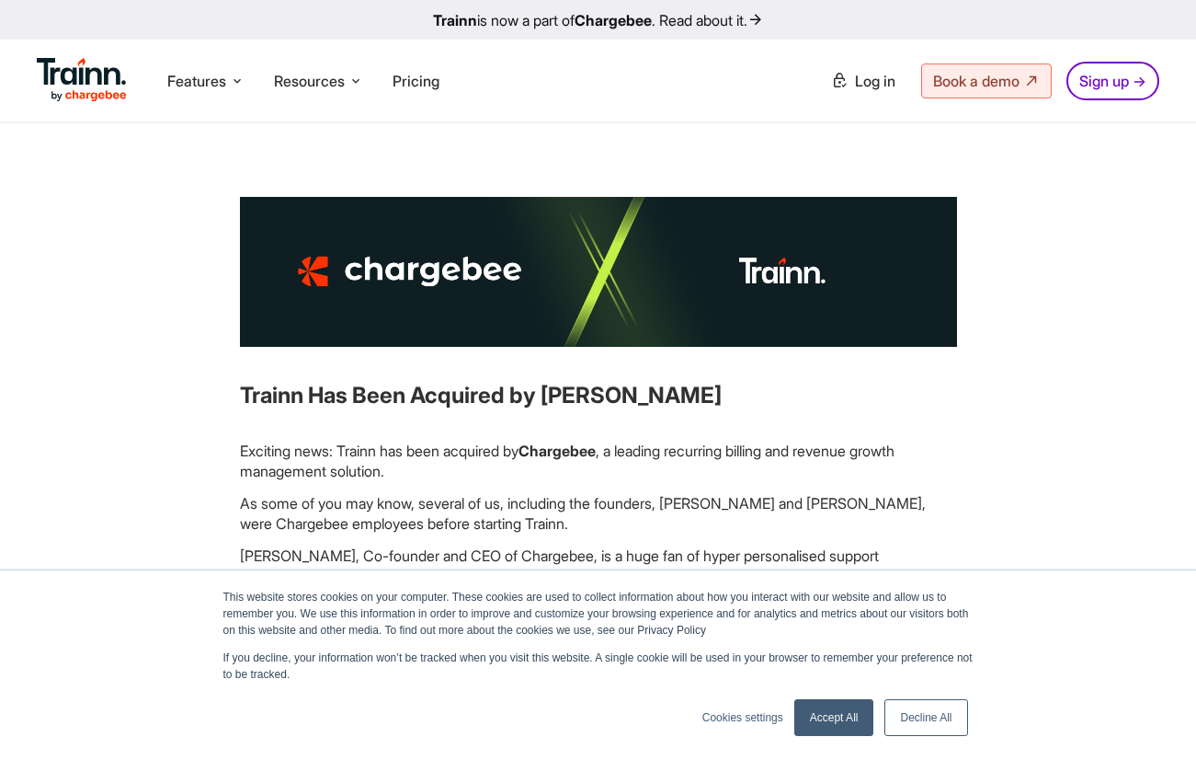  Describe the element at coordinates (309, 81) in the screenshot. I see `span: Resources` at that location.